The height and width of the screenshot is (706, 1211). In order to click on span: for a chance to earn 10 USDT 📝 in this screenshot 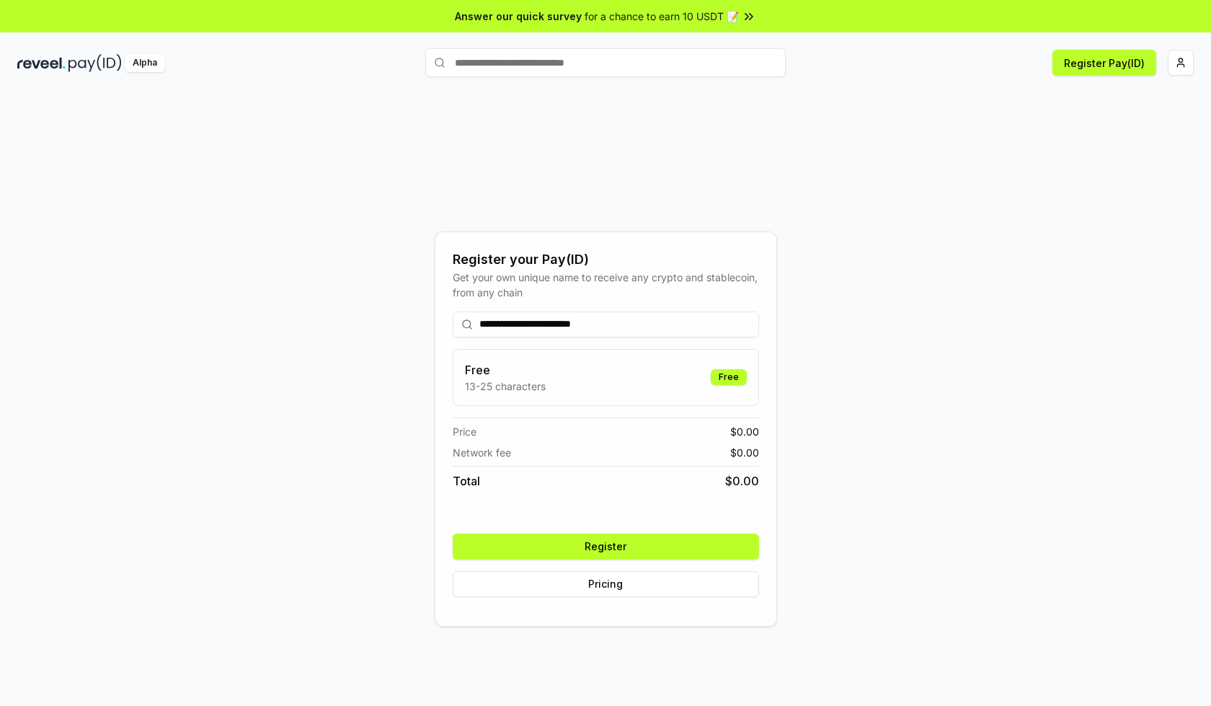, I will do `click(662, 16)`.